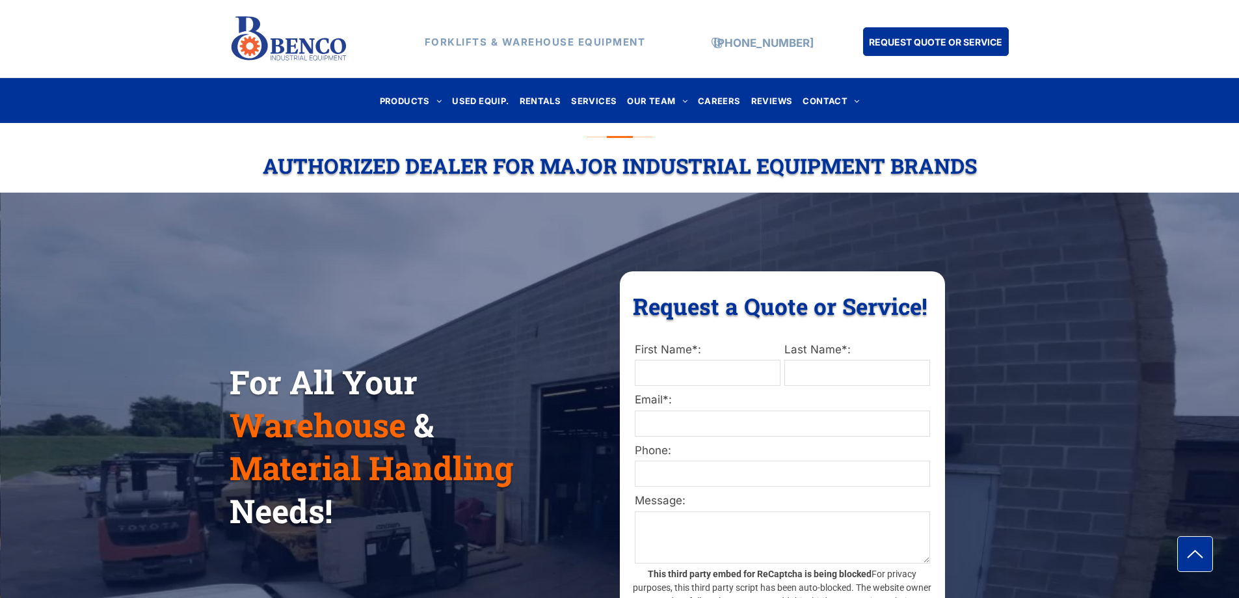 The image size is (1239, 598). Describe the element at coordinates (657, 100) in the screenshot. I see `a: OUR TEAM` at that location.